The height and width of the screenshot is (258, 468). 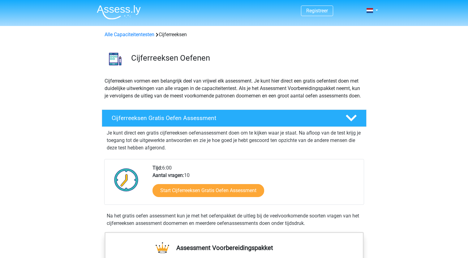 I want to click on a: Alle Capaciteitentesten, so click(x=129, y=34).